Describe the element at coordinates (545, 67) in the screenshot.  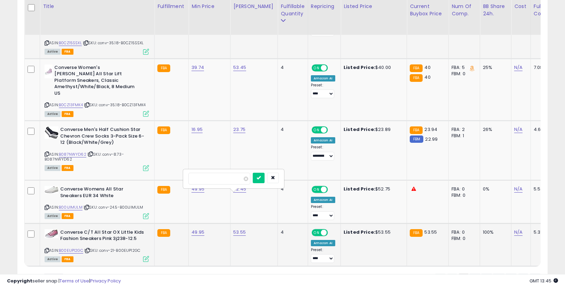
I see `div: 7.08` at that location.